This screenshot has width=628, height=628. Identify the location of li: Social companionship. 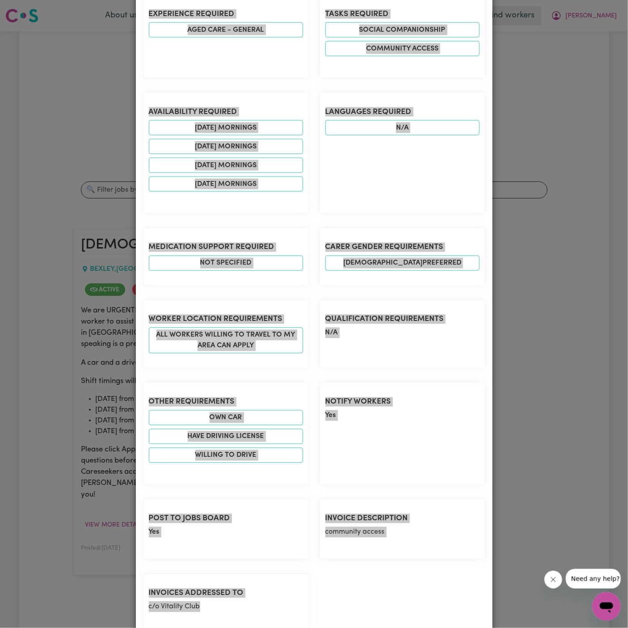
(403, 30).